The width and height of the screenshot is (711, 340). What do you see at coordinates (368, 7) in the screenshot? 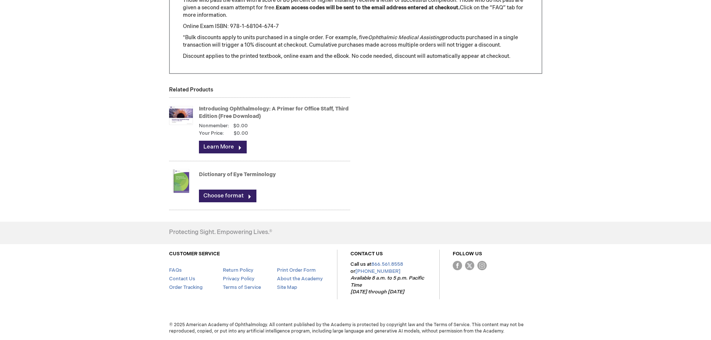
I see `strong: Exam access codes will be sent to the email address entered at checkout.` at bounding box center [368, 7].